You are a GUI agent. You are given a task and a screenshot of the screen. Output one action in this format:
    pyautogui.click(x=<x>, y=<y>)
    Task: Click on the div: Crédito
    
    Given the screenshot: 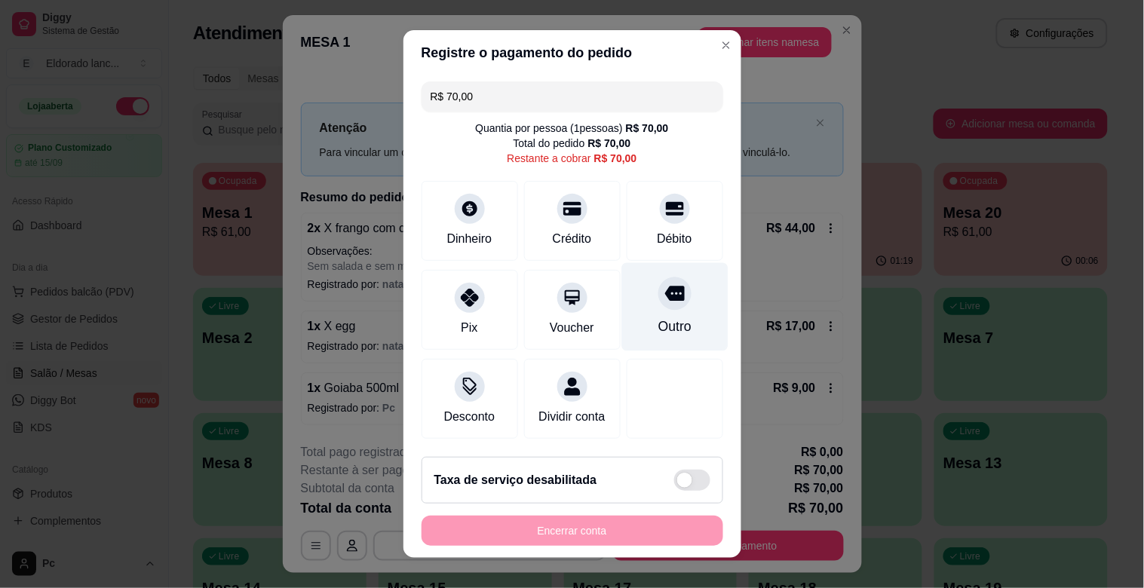 What is the action you would take?
    pyautogui.click(x=573, y=239)
    